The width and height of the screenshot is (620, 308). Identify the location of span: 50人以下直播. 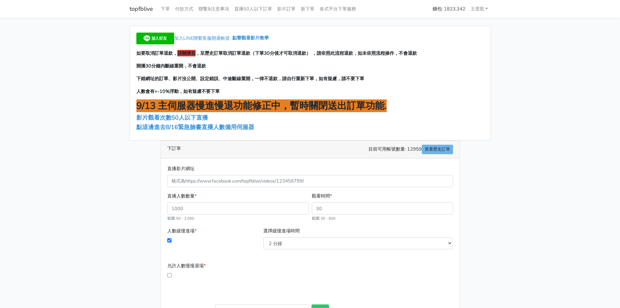
(190, 118).